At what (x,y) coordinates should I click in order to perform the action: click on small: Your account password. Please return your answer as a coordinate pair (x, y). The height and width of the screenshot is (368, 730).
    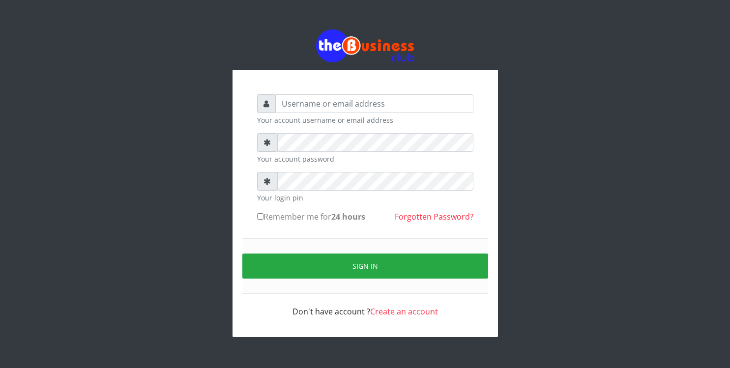
    Looking at the image, I should click on (365, 159).